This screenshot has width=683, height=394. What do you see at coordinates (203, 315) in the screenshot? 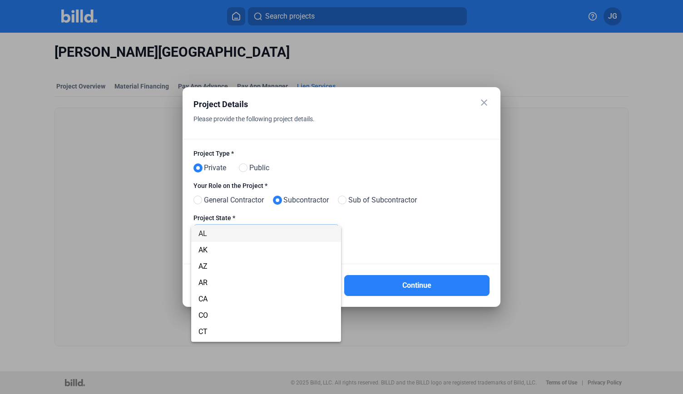
I see `span: CO` at bounding box center [203, 315].